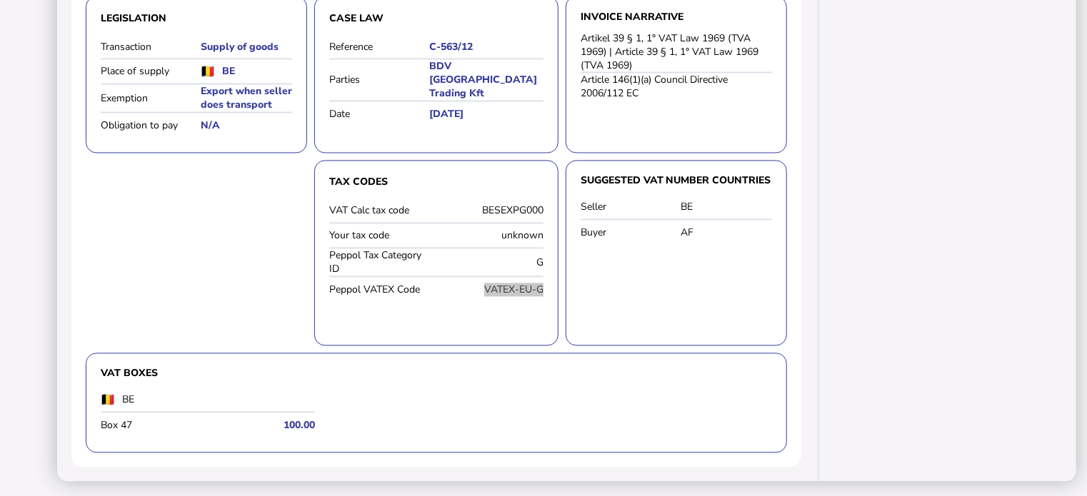  Describe the element at coordinates (726, 207) in the screenshot. I see `div: BE` at that location.